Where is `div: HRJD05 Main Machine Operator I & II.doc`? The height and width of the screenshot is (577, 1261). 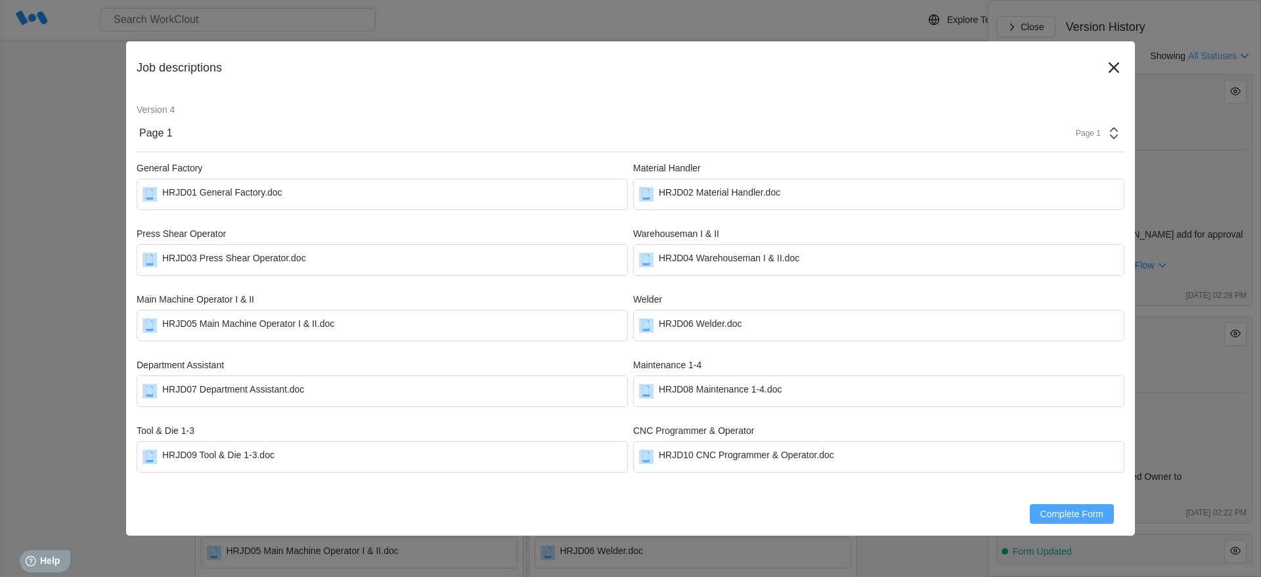 div: HRJD05 Main Machine Operator I & II.doc is located at coordinates (248, 326).